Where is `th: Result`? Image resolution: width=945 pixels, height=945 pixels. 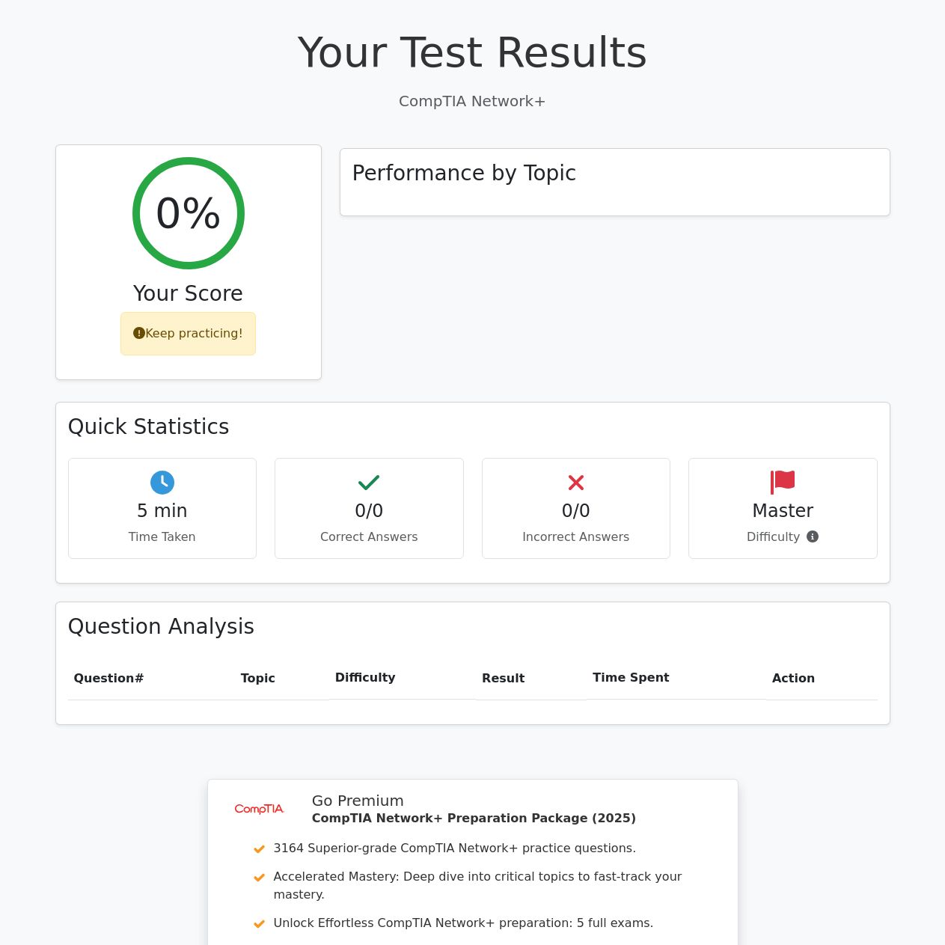 th: Result is located at coordinates (531, 678).